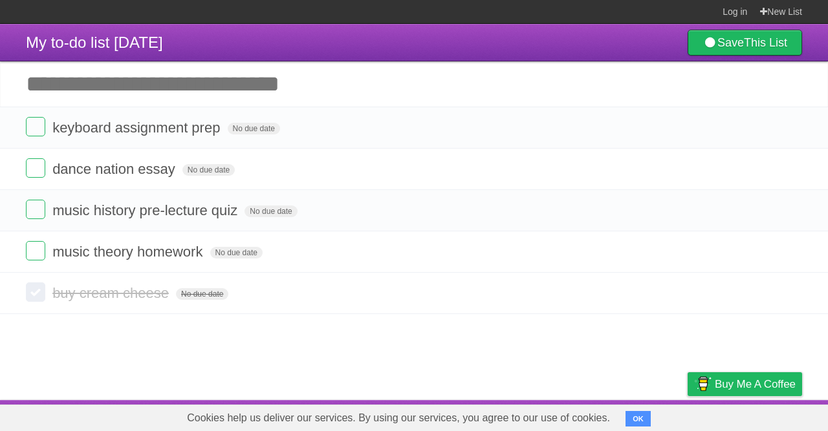  What do you see at coordinates (702, 384) in the screenshot?
I see `img: Buy me a coffee` at bounding box center [702, 384].